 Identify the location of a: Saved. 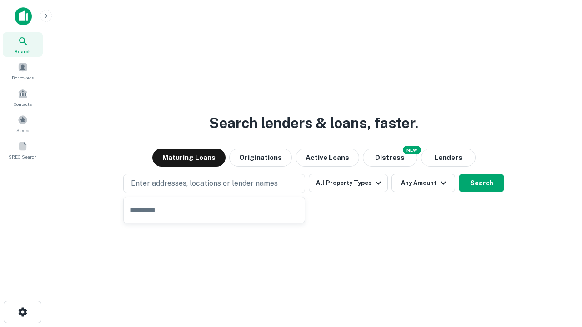
(23, 124).